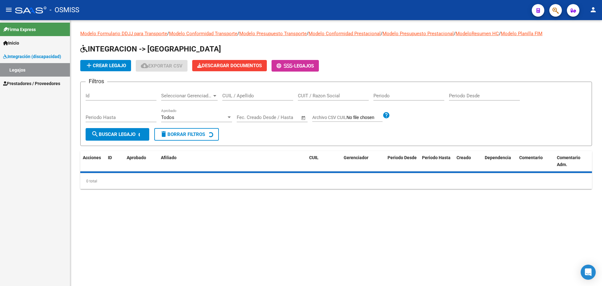  What do you see at coordinates (106, 66) in the screenshot?
I see `button: Crear Legajo` at bounding box center [106, 66].